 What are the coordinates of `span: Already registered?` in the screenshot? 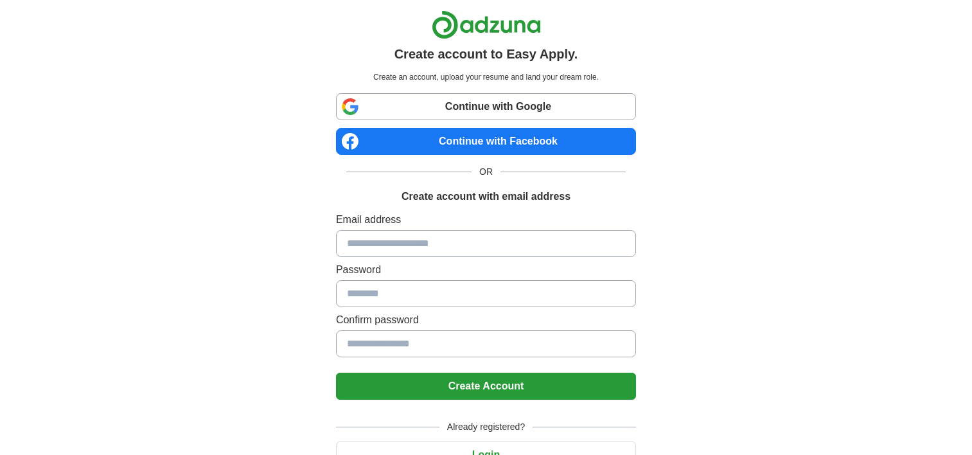 It's located at (486, 427).